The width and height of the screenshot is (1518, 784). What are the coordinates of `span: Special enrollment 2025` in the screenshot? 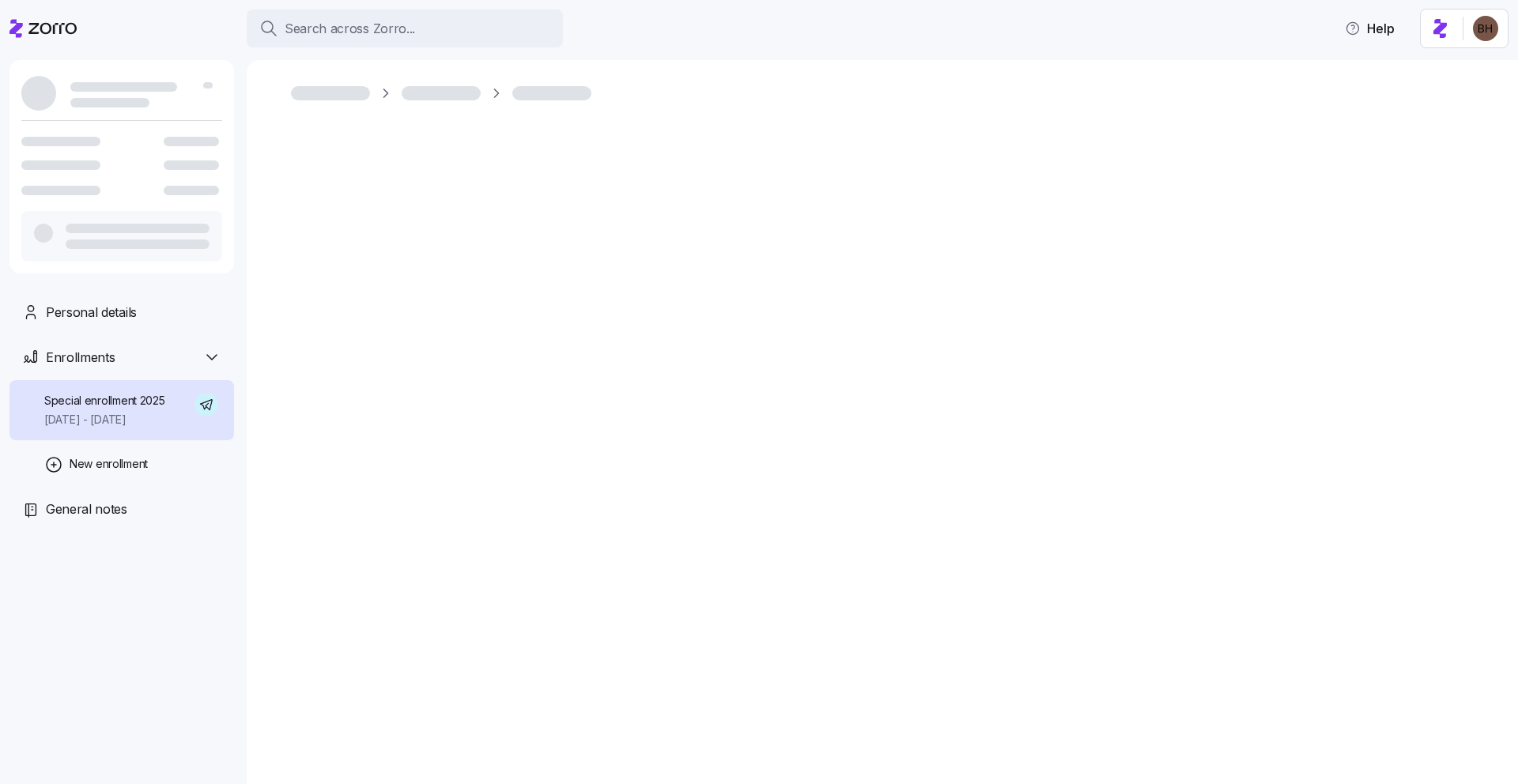 It's located at (105, 400).